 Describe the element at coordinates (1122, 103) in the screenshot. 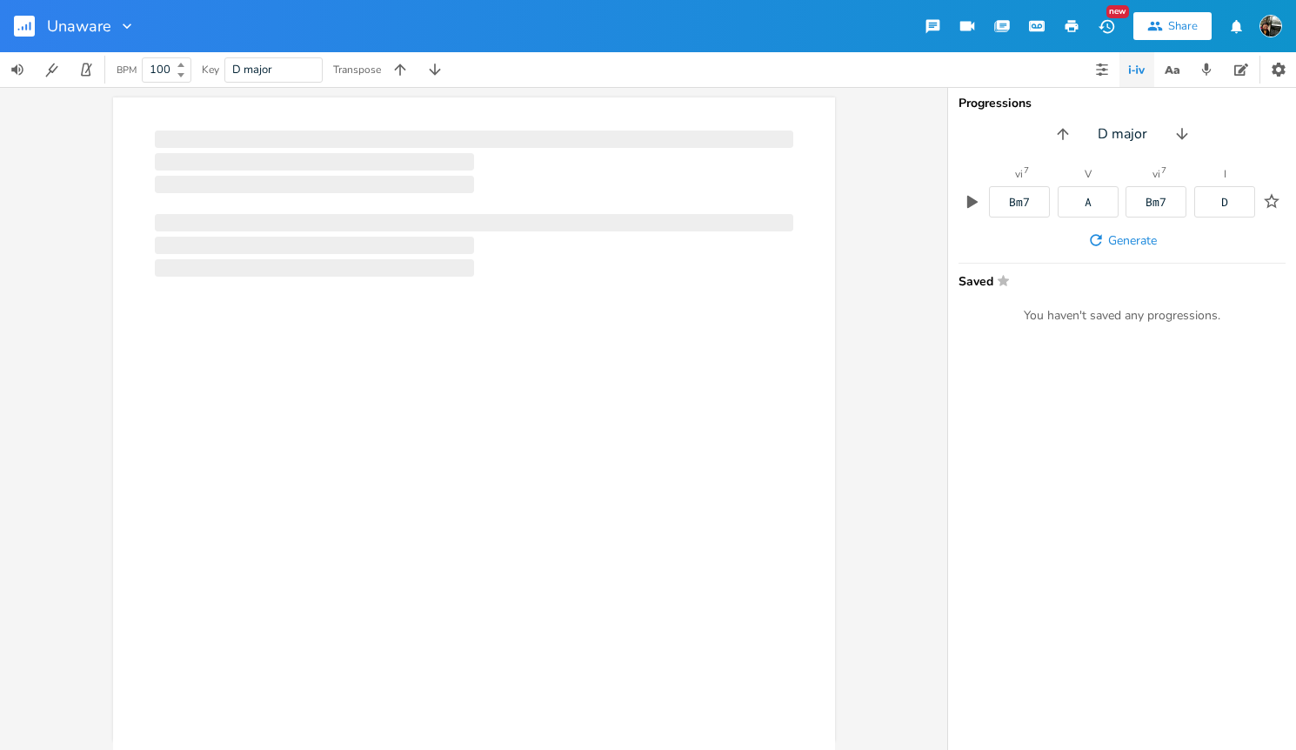

I see `div: Progressions` at that location.